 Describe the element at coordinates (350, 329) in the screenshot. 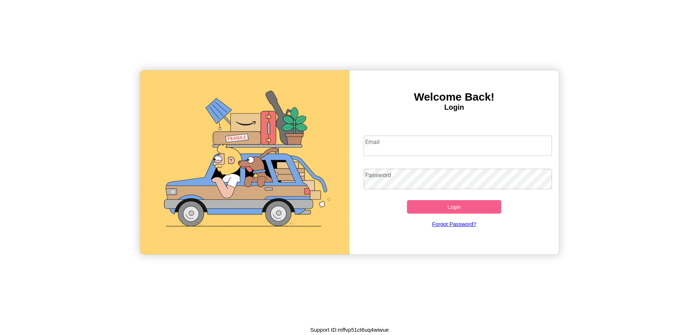

I see `p: Support ID: mffvp51ct6uq4wiwue` at that location.